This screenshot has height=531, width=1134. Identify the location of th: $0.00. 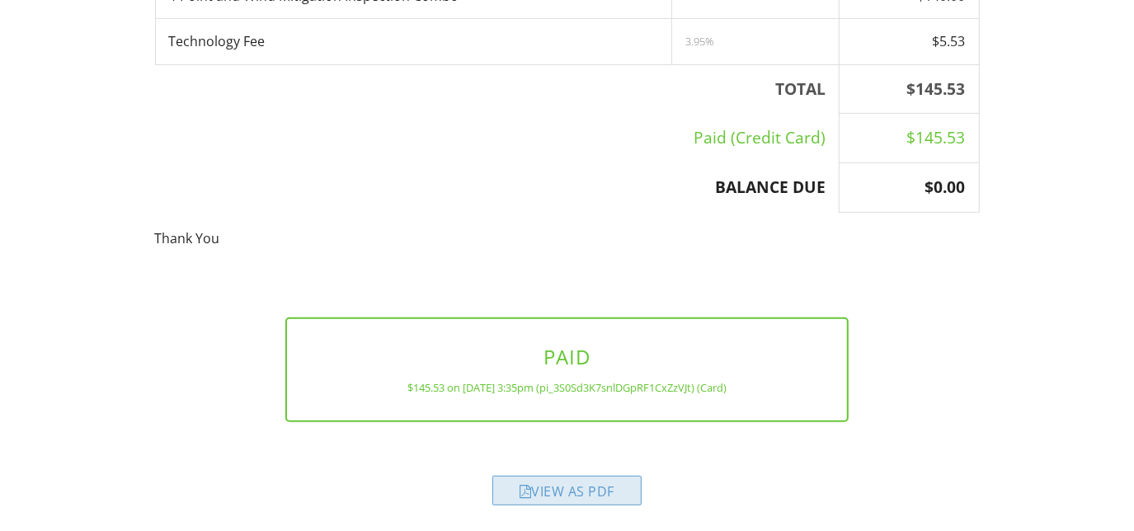
(909, 188).